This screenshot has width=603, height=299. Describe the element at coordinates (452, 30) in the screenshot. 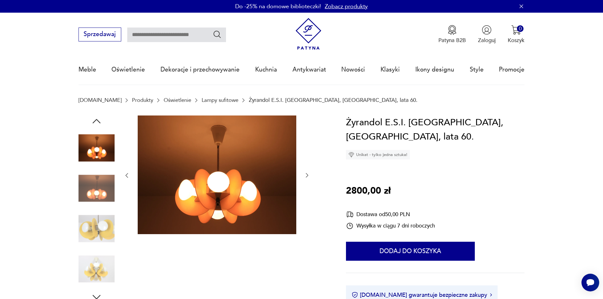

I see `img: Ikona medalu` at that location.